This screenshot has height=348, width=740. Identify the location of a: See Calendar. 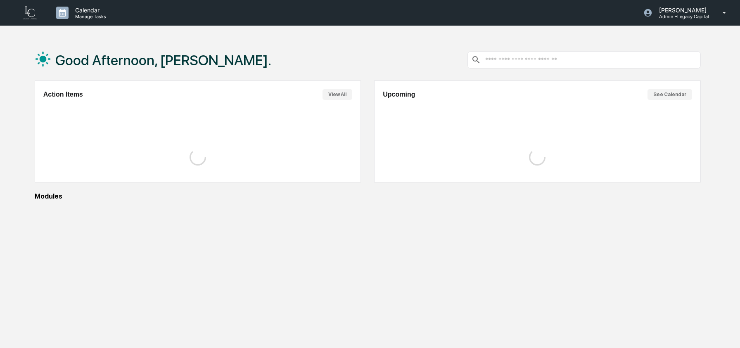
(670, 95).